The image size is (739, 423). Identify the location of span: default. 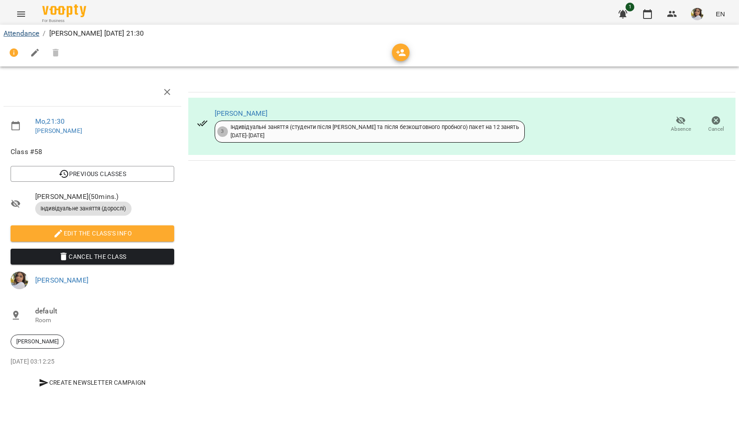
(105, 311).